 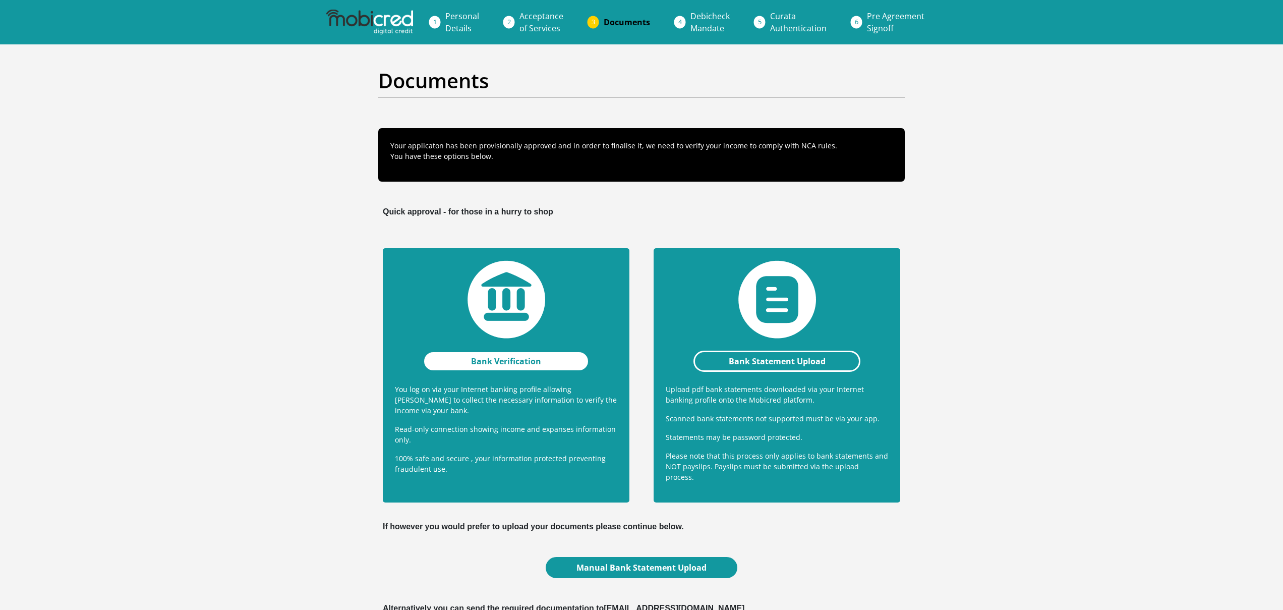 What do you see at coordinates (776, 361) in the screenshot?
I see `a: Bank Statement Upload` at bounding box center [776, 361].